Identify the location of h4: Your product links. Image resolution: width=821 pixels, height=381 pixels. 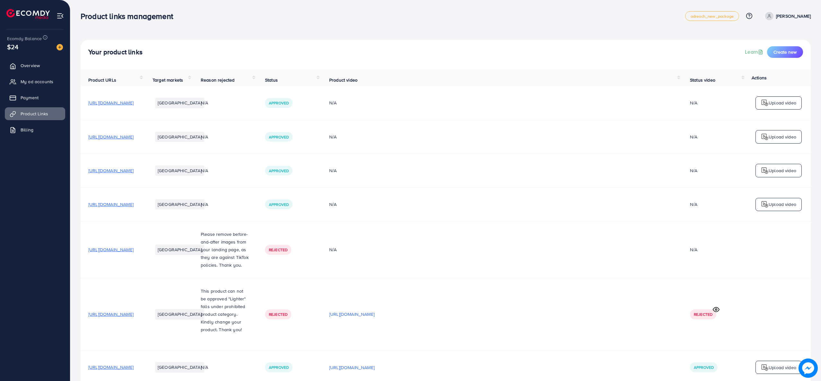
(115, 52).